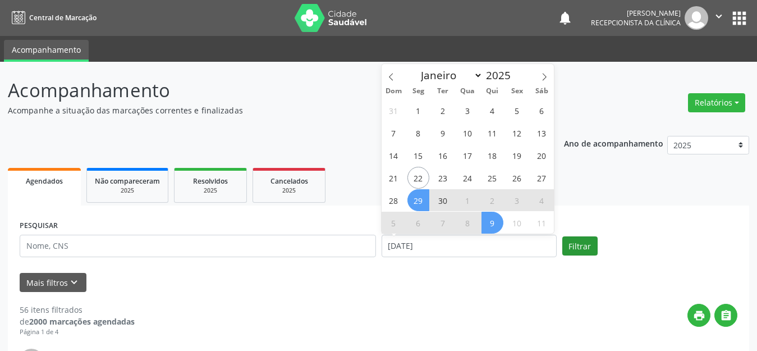 This screenshot has height=351, width=757. What do you see at coordinates (517, 91) in the screenshot?
I see `span: Sex` at bounding box center [517, 91].